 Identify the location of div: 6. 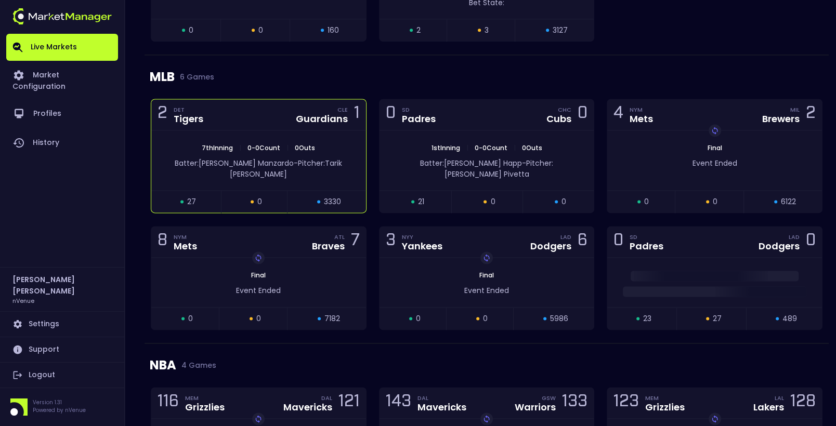
(582, 242).